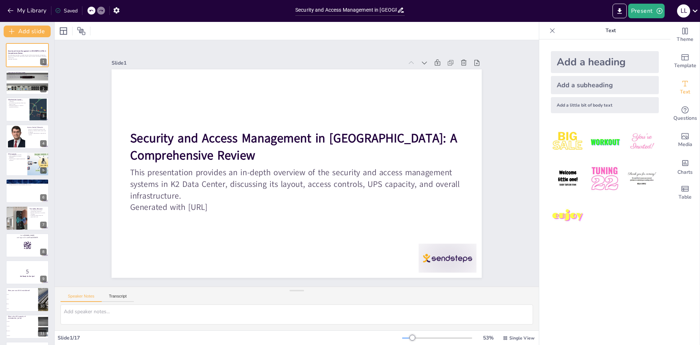 The height and width of the screenshot is (345, 700). Describe the element at coordinates (685, 66) in the screenshot. I see `span: Template` at that location.